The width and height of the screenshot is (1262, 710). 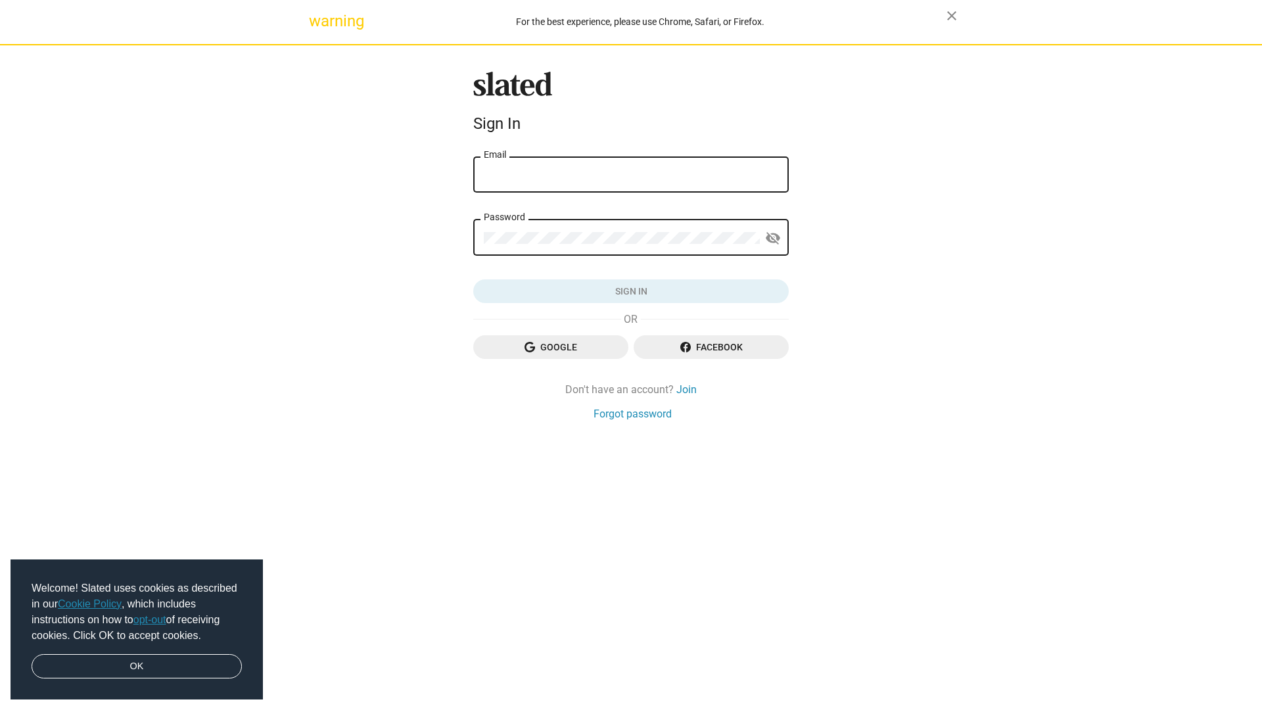 I want to click on button: Google, so click(x=551, y=347).